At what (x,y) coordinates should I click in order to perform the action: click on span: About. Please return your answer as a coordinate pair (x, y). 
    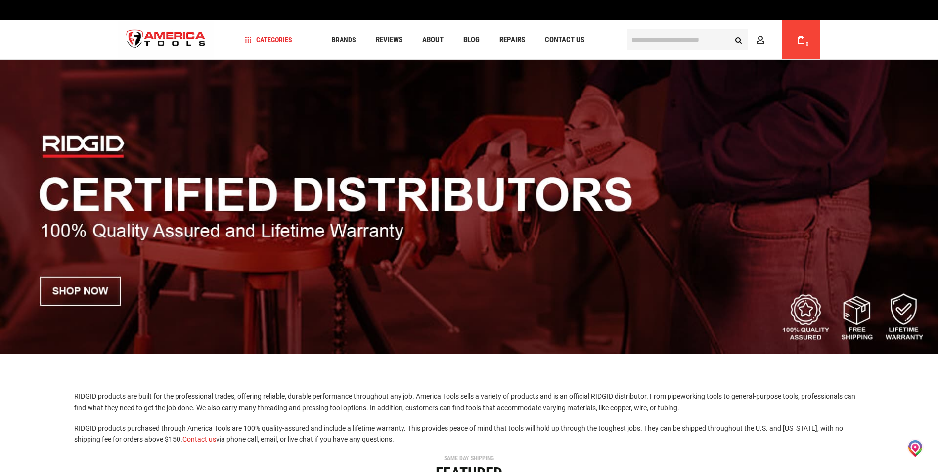
    Looking at the image, I should click on (433, 40).